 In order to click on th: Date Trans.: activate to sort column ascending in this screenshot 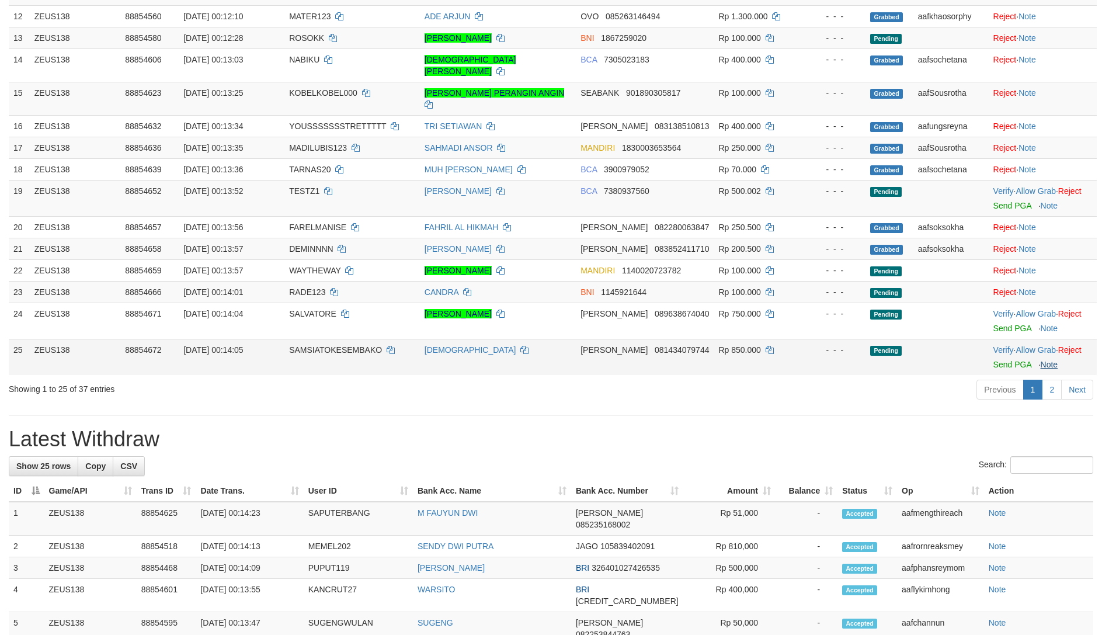, I will do `click(249, 491)`.